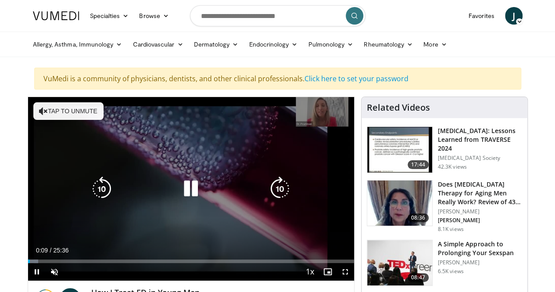  I want to click on a: Allergy, Asthma, Immunology, so click(78, 44).